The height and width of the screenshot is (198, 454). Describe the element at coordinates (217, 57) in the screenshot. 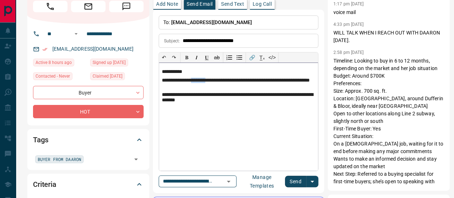

I see `button: ab` at that location.